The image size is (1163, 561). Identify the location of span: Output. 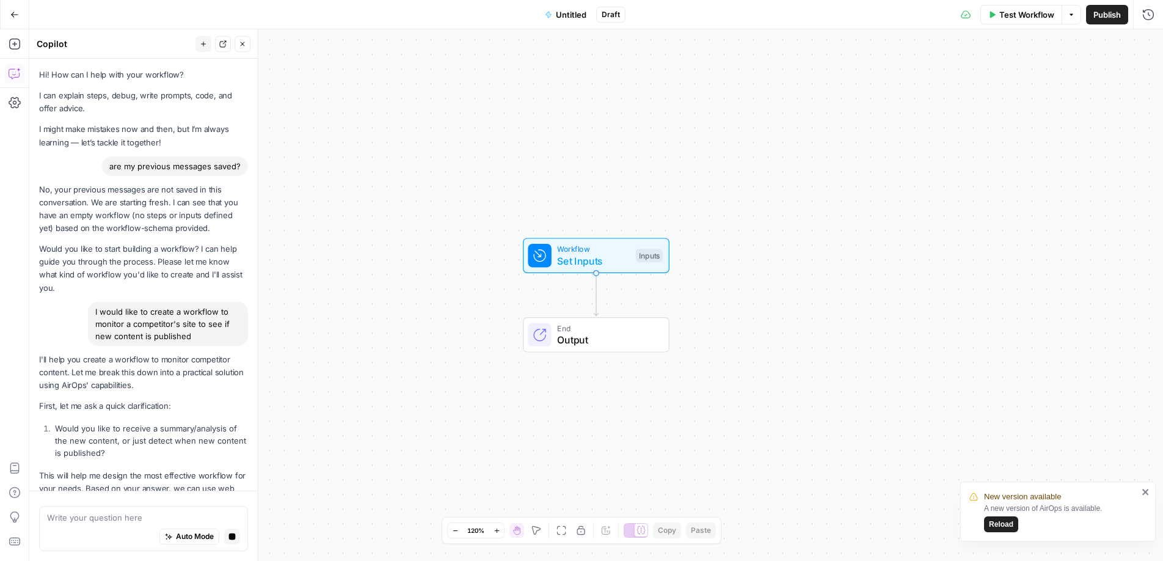
(607, 340).